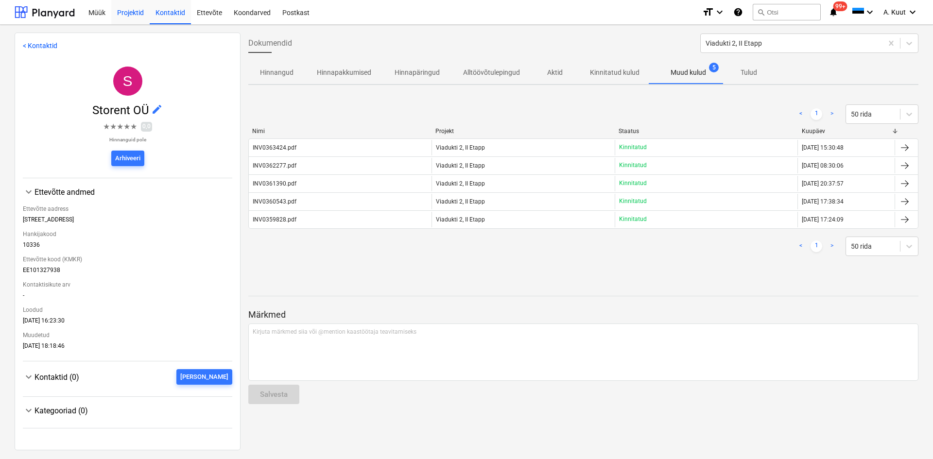  What do you see at coordinates (57, 377) in the screenshot?
I see `span: Kontaktid (0)` at bounding box center [57, 377].